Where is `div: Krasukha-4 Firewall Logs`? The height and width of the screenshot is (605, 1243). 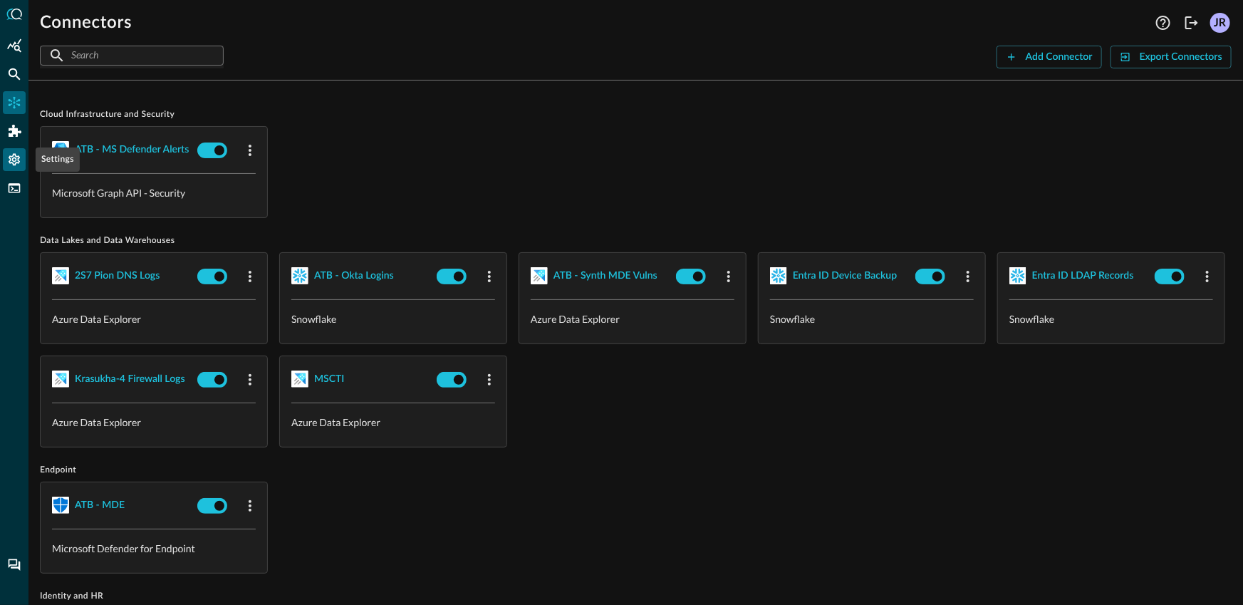
div: Krasukha-4 Firewall Logs is located at coordinates (130, 379).